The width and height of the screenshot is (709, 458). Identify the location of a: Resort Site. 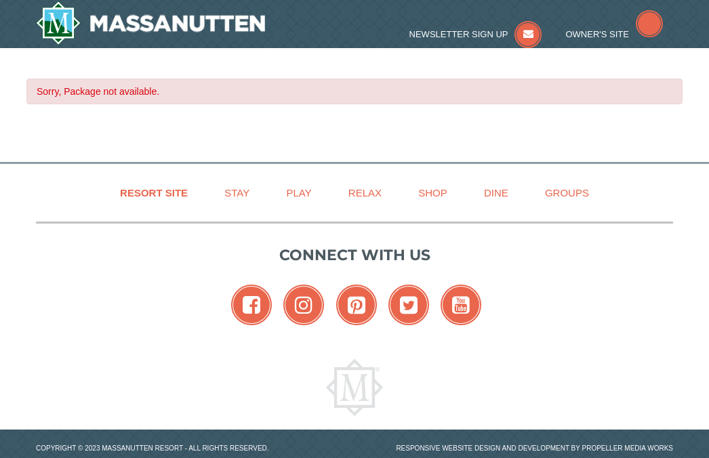
(154, 192).